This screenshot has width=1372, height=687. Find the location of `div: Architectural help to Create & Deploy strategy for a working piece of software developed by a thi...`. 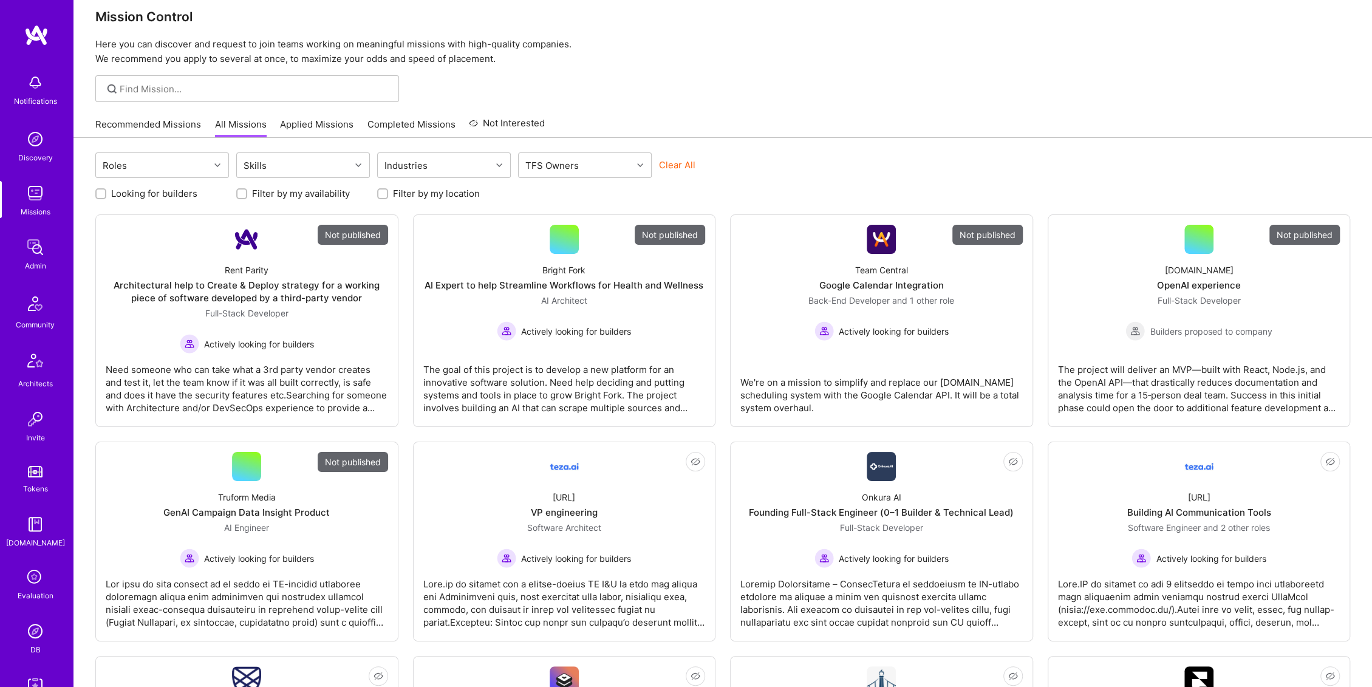

div: Architectural help to Create & Deploy strategy for a working piece of software developed by a thi... is located at coordinates (247, 291).